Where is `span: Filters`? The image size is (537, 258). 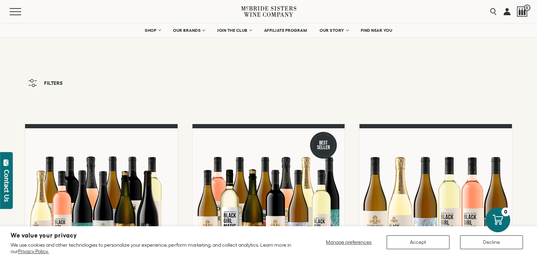
span: Filters is located at coordinates (53, 83).